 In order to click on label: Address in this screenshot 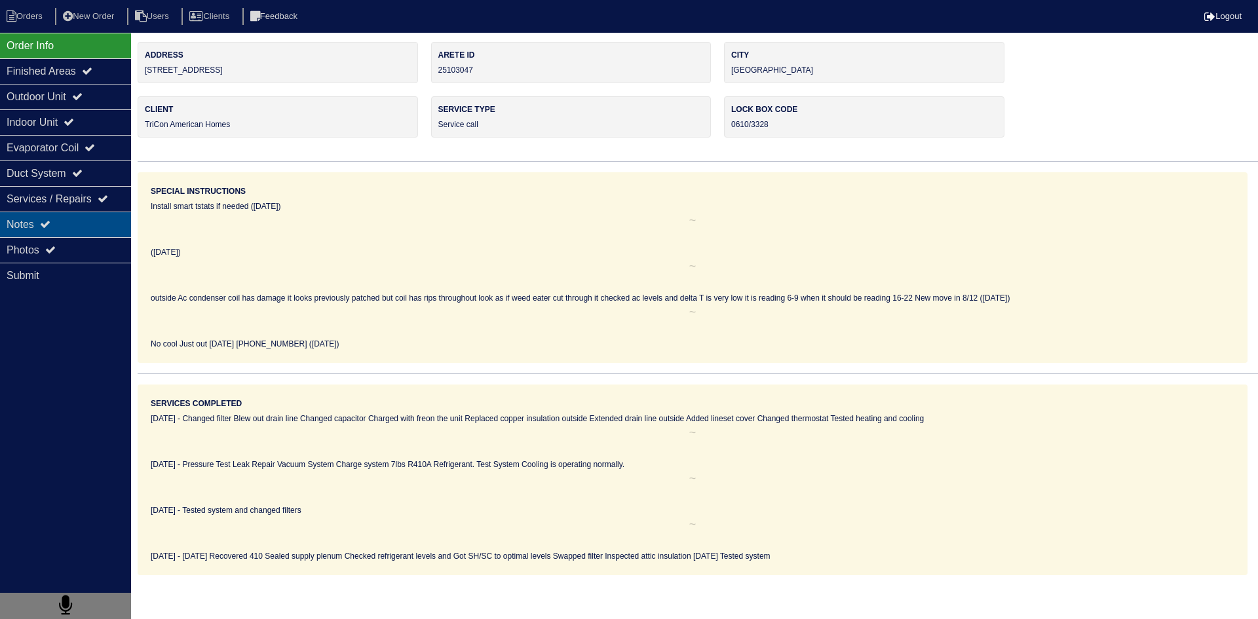, I will do `click(278, 55)`.